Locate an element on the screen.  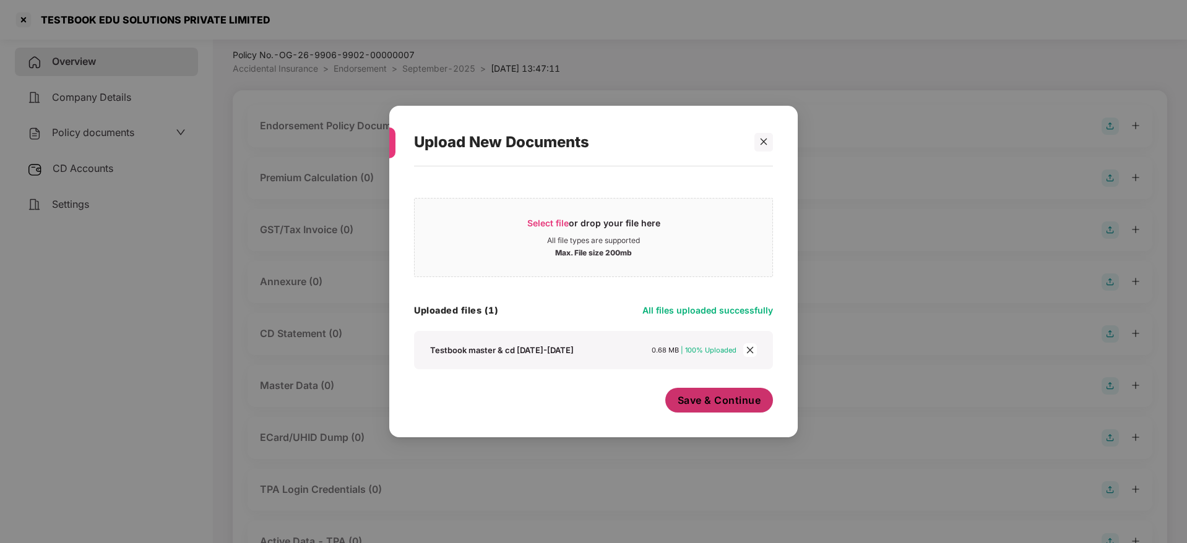
h4: Uploaded files (1) is located at coordinates (456, 311).